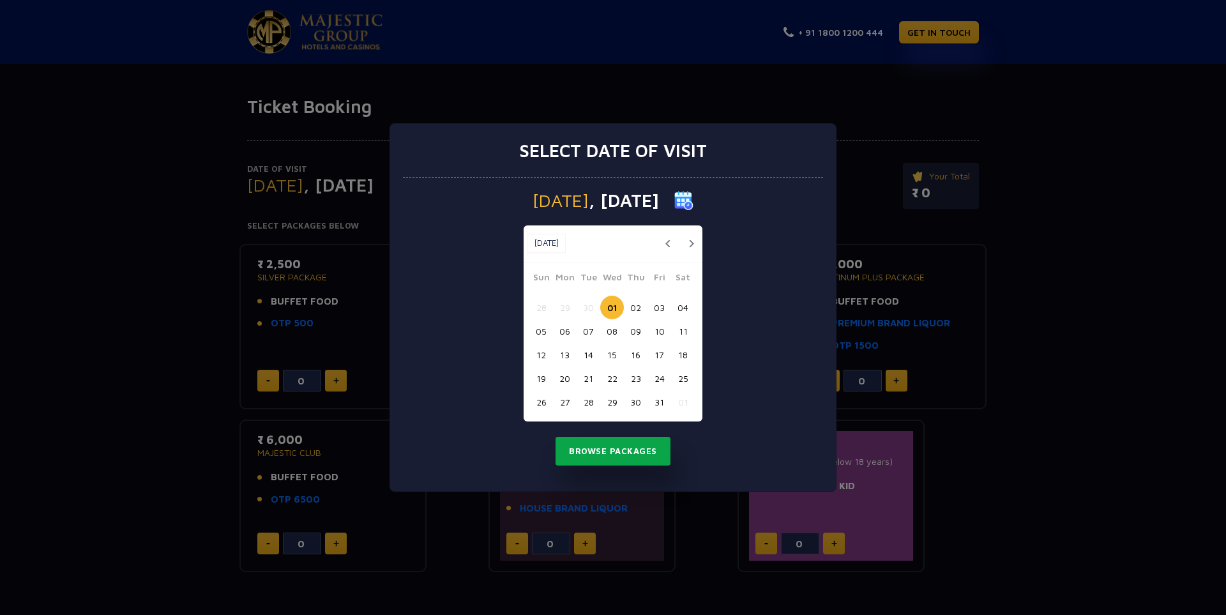 The image size is (1226, 615). Describe the element at coordinates (541, 331) in the screenshot. I see `button: 05` at that location.